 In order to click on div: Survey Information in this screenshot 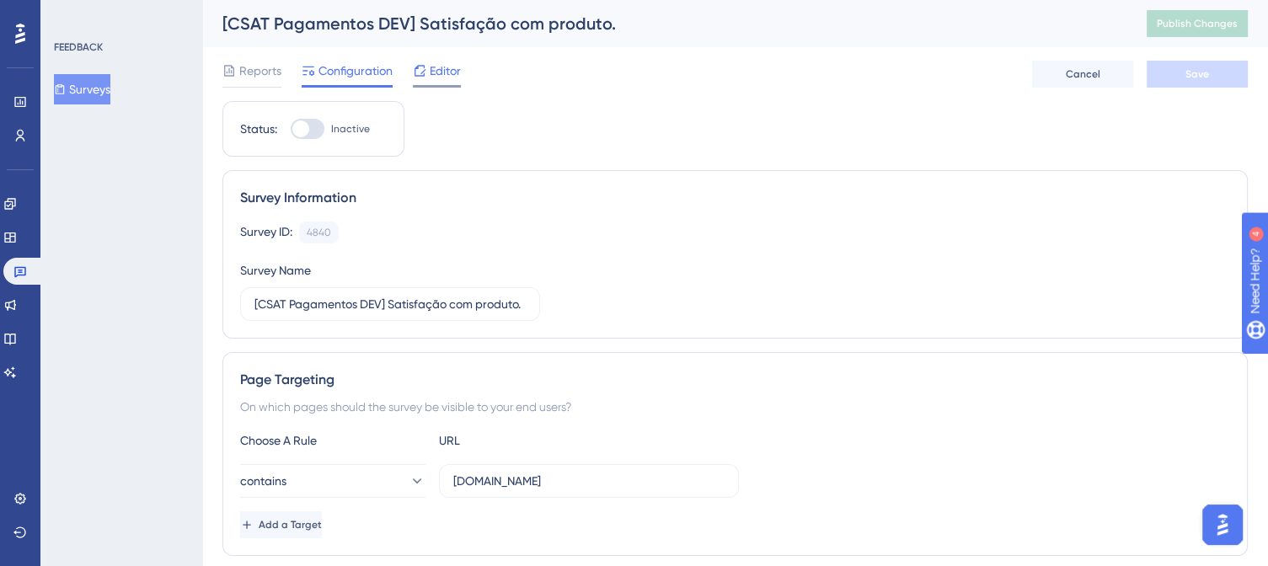, I will do `click(735, 198)`.